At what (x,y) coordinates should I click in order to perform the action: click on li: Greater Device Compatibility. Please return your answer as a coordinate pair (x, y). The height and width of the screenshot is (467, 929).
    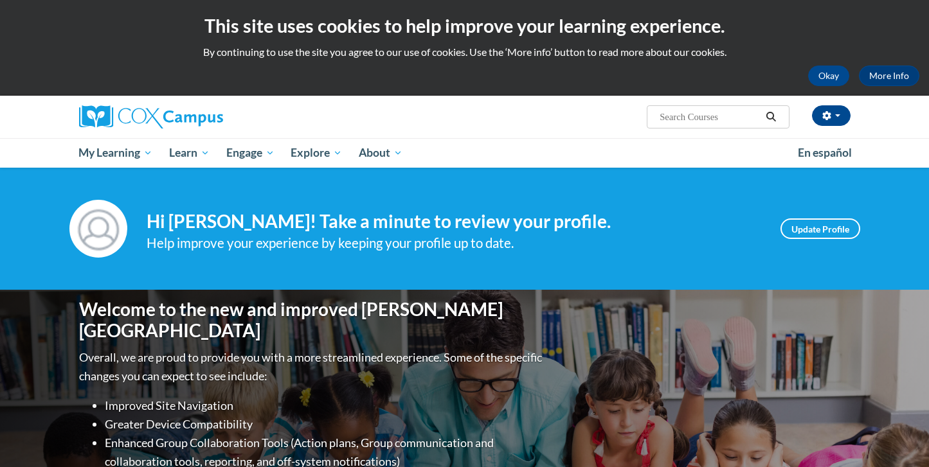
    Looking at the image, I should click on (325, 424).